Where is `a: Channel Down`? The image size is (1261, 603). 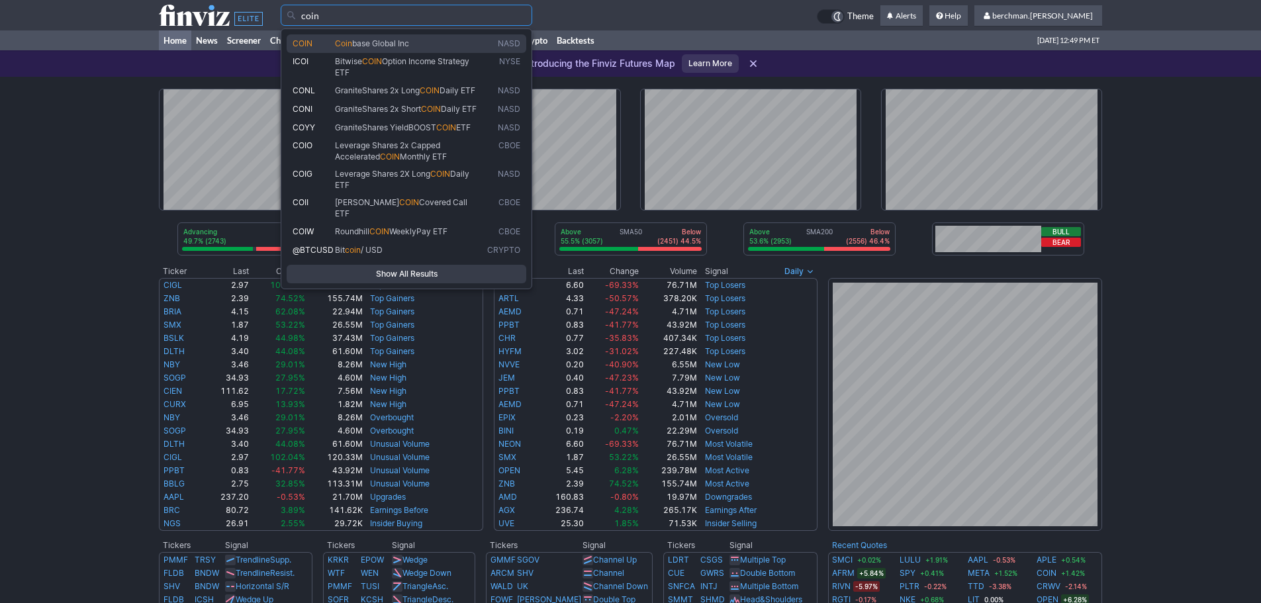
a: Channel Down is located at coordinates (620, 586).